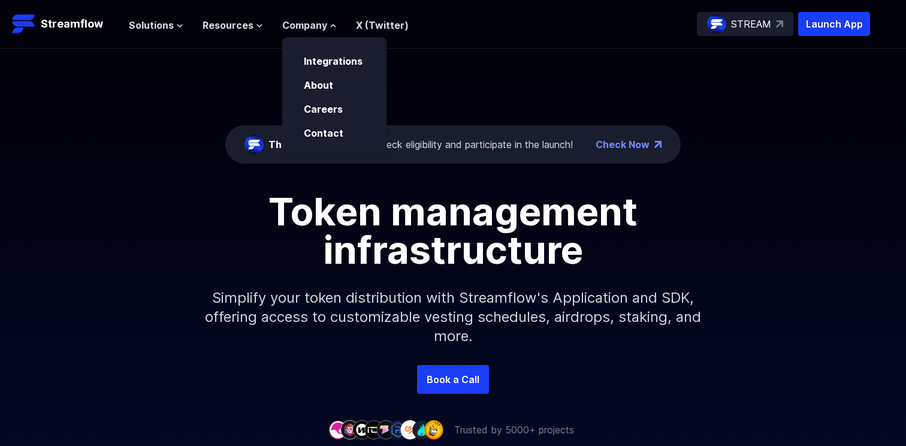 This screenshot has width=906, height=446. What do you see at coordinates (410, 429) in the screenshot?
I see `img: company-7` at bounding box center [410, 429].